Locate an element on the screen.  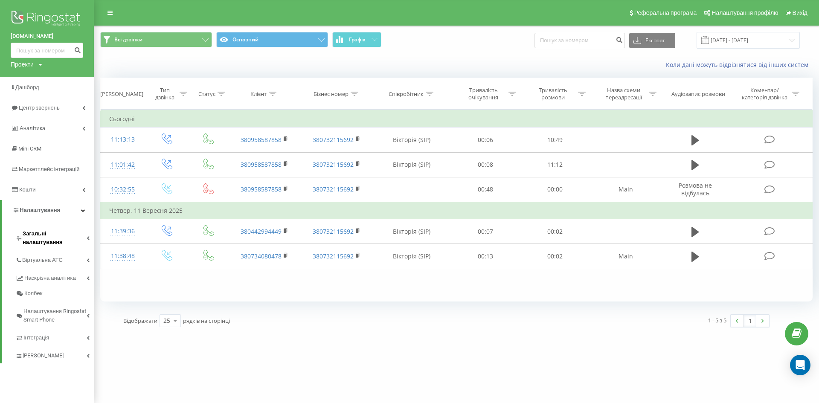
div: Клієнт is located at coordinates (258, 94).